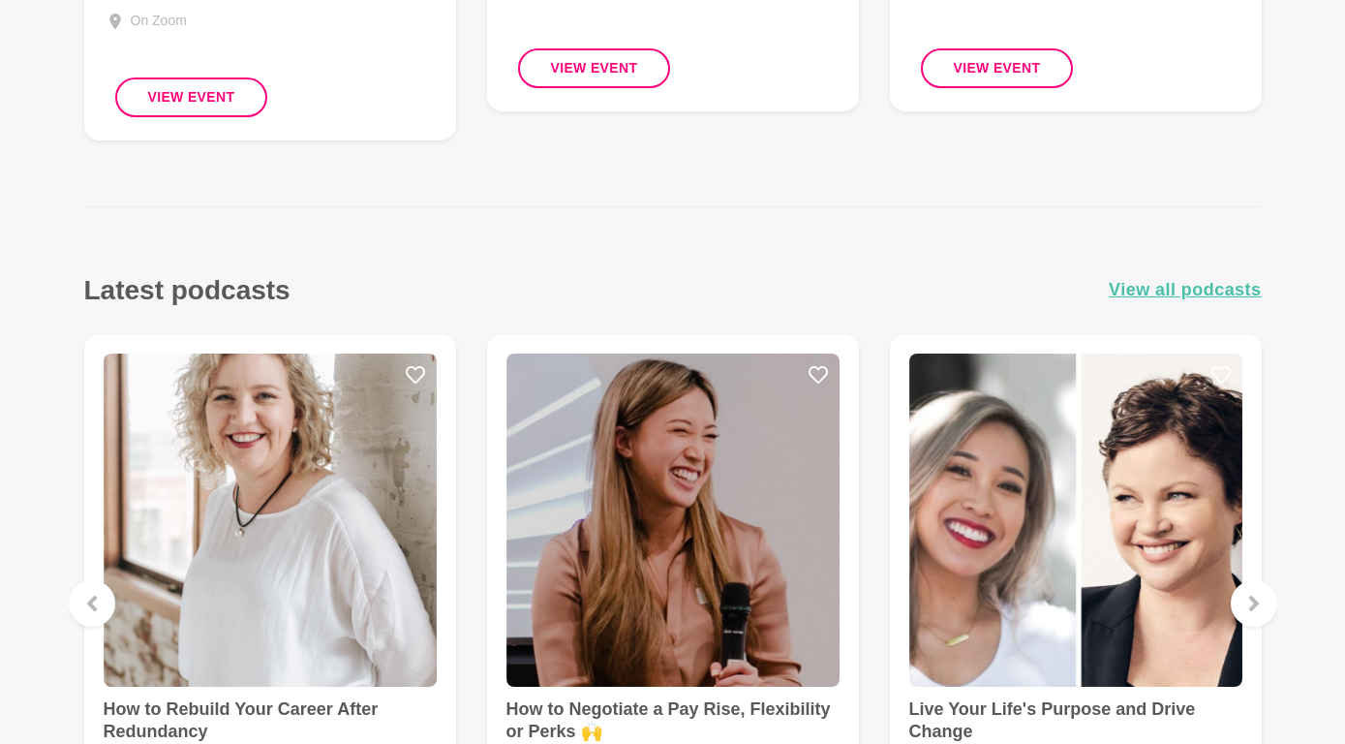  Describe the element at coordinates (673, 520) in the screenshot. I see `img: How to Negotiate a Pay Rise, Flexibility or Perks 🙌` at that location.